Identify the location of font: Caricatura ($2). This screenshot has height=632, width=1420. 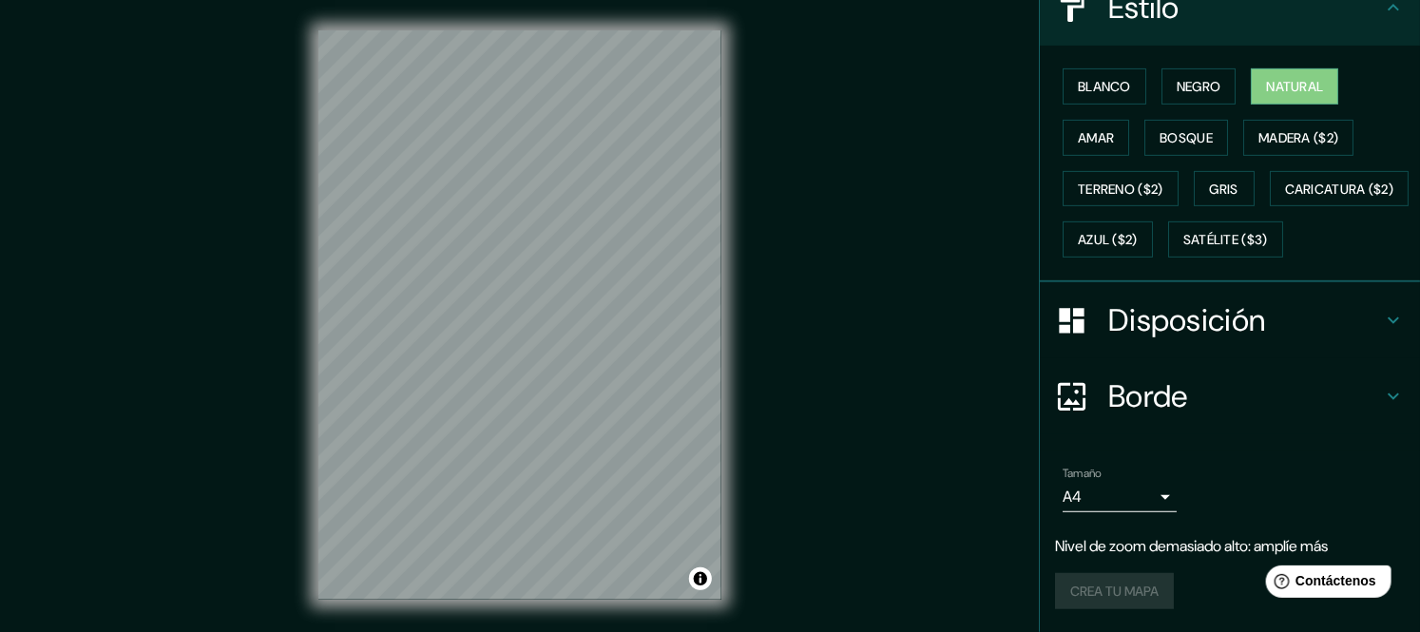
(1339, 189).